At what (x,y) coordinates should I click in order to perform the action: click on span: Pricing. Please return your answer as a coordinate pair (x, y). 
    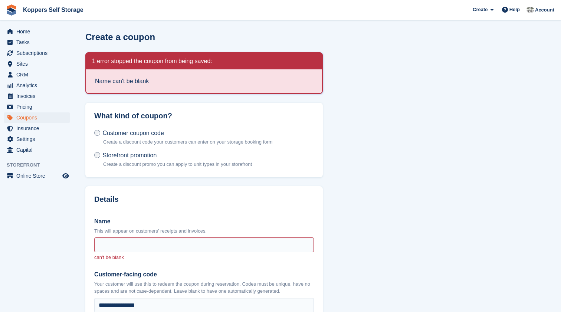
    Looking at the image, I should click on (39, 107).